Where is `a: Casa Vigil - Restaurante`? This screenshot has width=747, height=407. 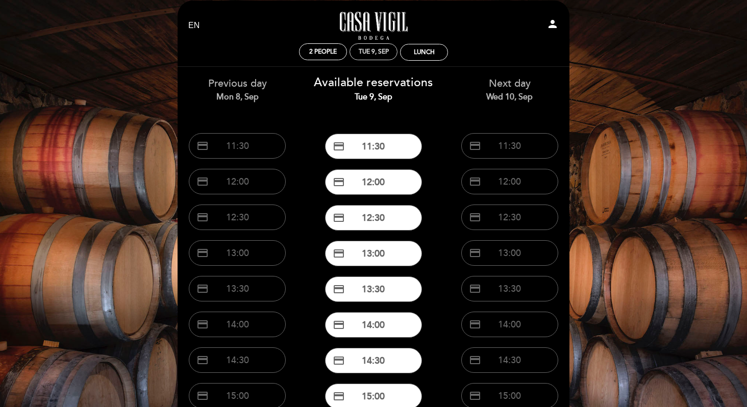
a: Casa Vigil - Restaurante is located at coordinates (374, 26).